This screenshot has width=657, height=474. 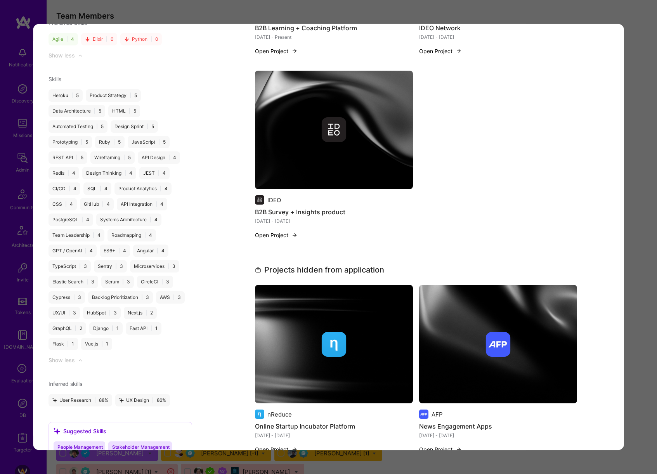 I want to click on div: ES6+ 4, so click(x=115, y=250).